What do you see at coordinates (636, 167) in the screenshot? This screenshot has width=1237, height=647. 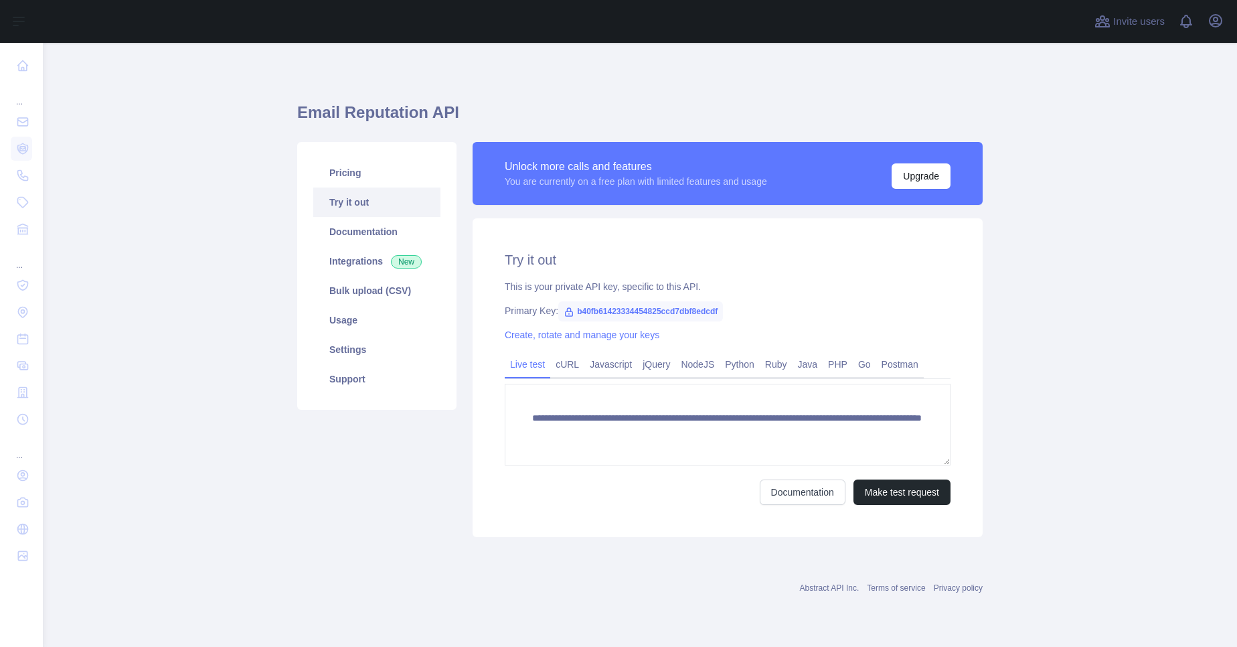 I see `div: Unlock more calls and features` at bounding box center [636, 167].